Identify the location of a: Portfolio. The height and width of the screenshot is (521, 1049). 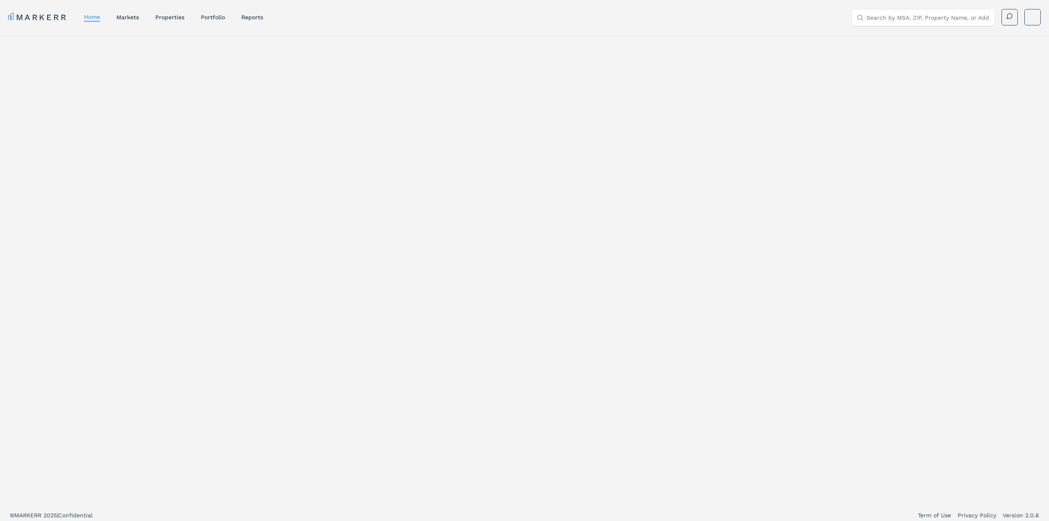
(213, 17).